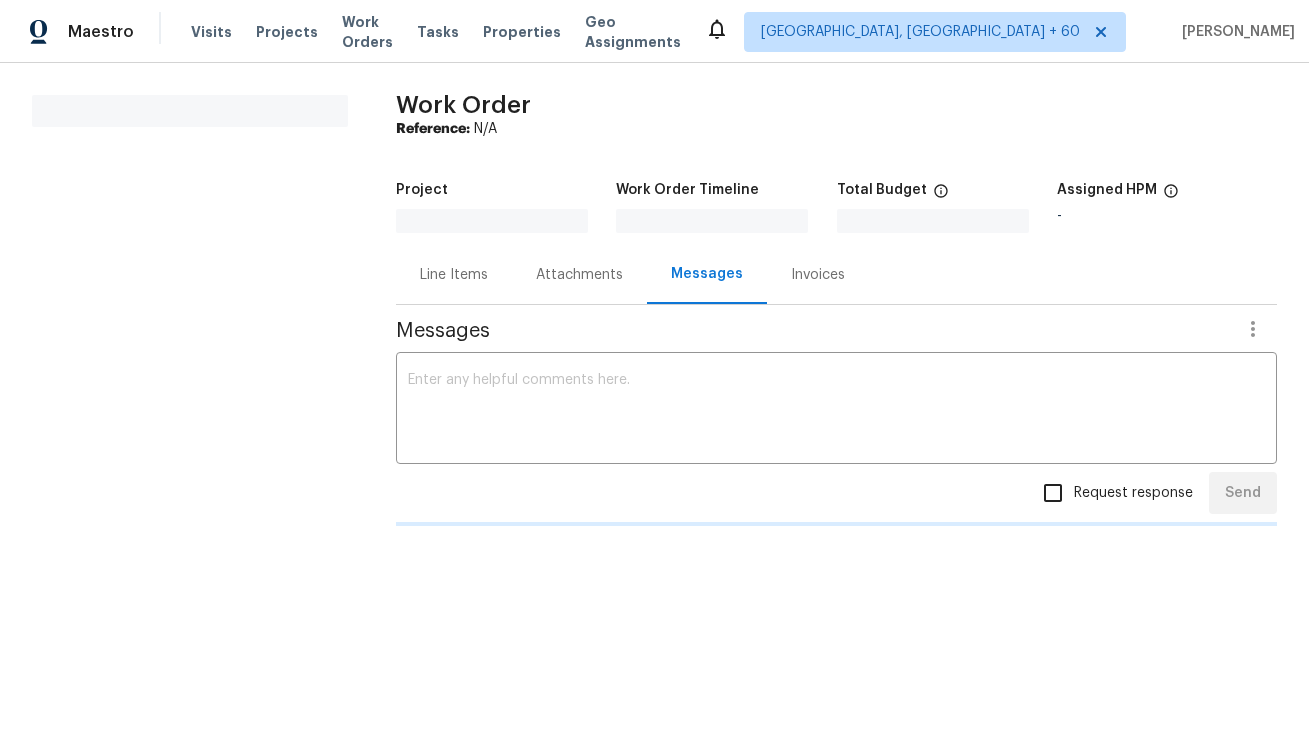  Describe the element at coordinates (579, 275) in the screenshot. I see `div: Attachments` at that location.